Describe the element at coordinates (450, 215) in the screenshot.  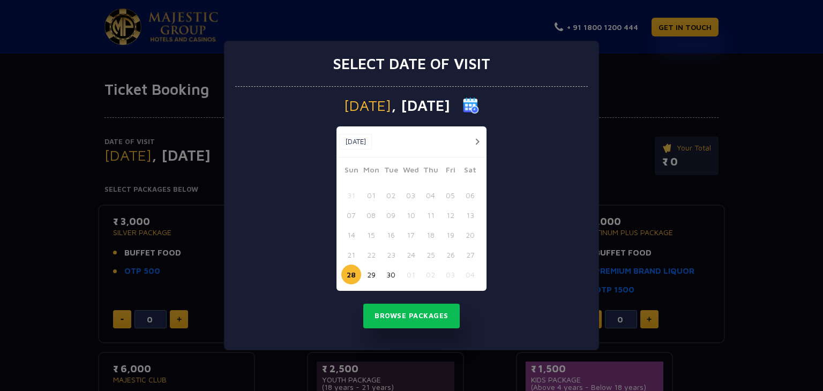
I see `button: 12` at that location.